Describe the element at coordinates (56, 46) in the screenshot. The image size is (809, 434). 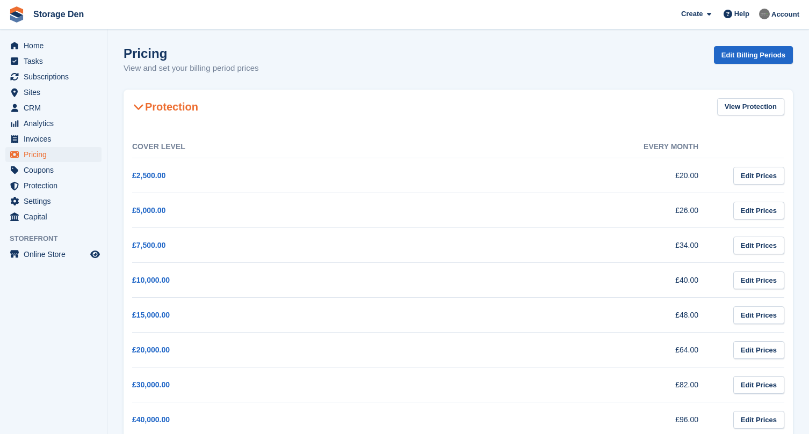
I see `span: Home` at that location.